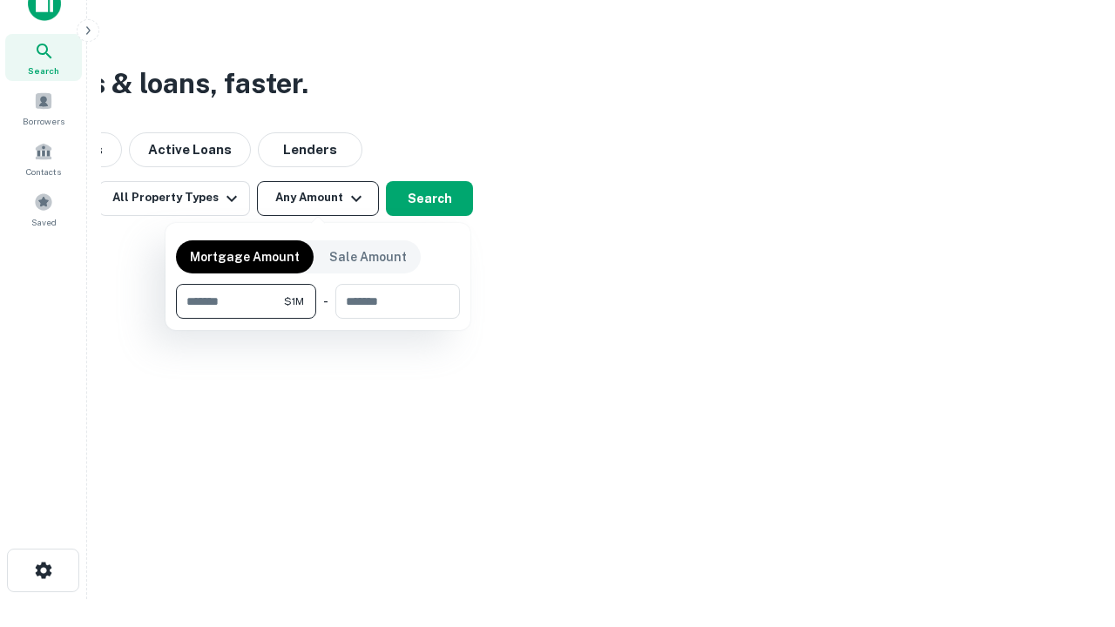  I want to click on p: Sale Amount, so click(368, 257).